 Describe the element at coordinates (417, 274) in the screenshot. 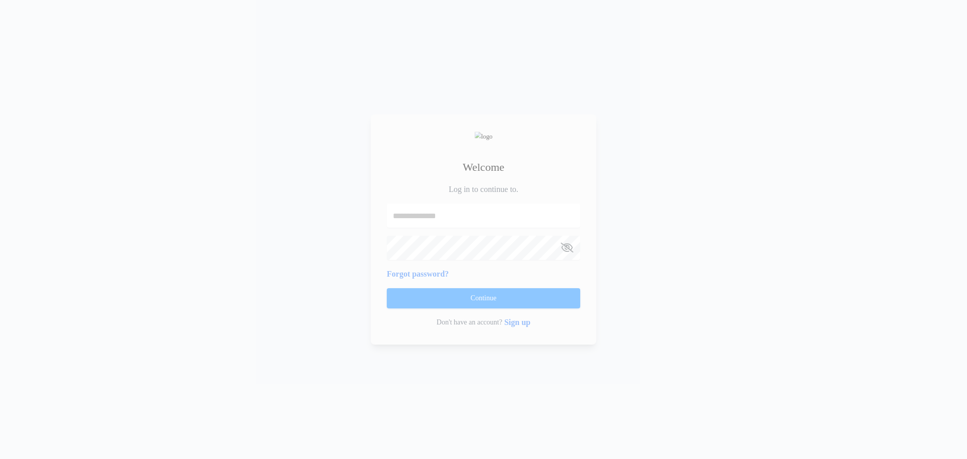

I see `button: Forgot password?` at that location.